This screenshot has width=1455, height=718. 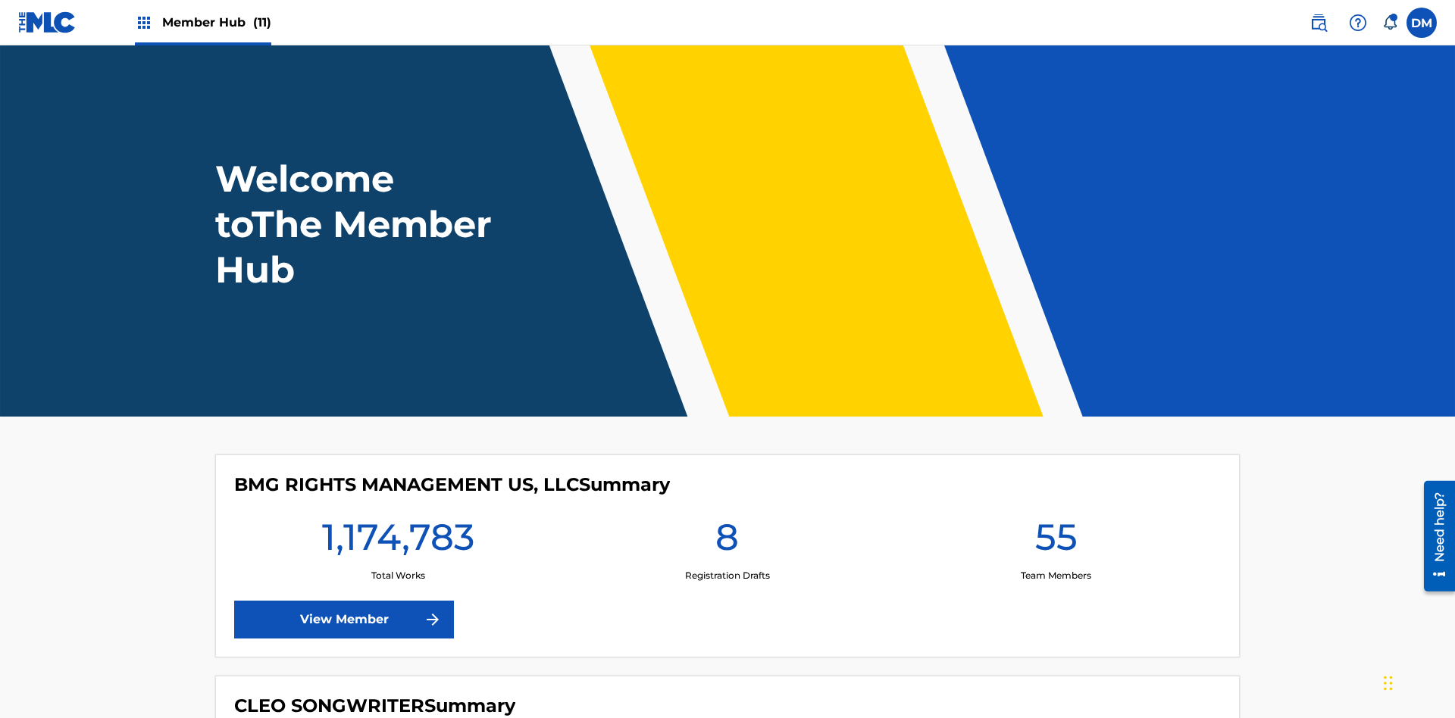 What do you see at coordinates (452, 485) in the screenshot?
I see `h4: BMG RIGHTS MANAGEMENT US, LLC` at bounding box center [452, 485].